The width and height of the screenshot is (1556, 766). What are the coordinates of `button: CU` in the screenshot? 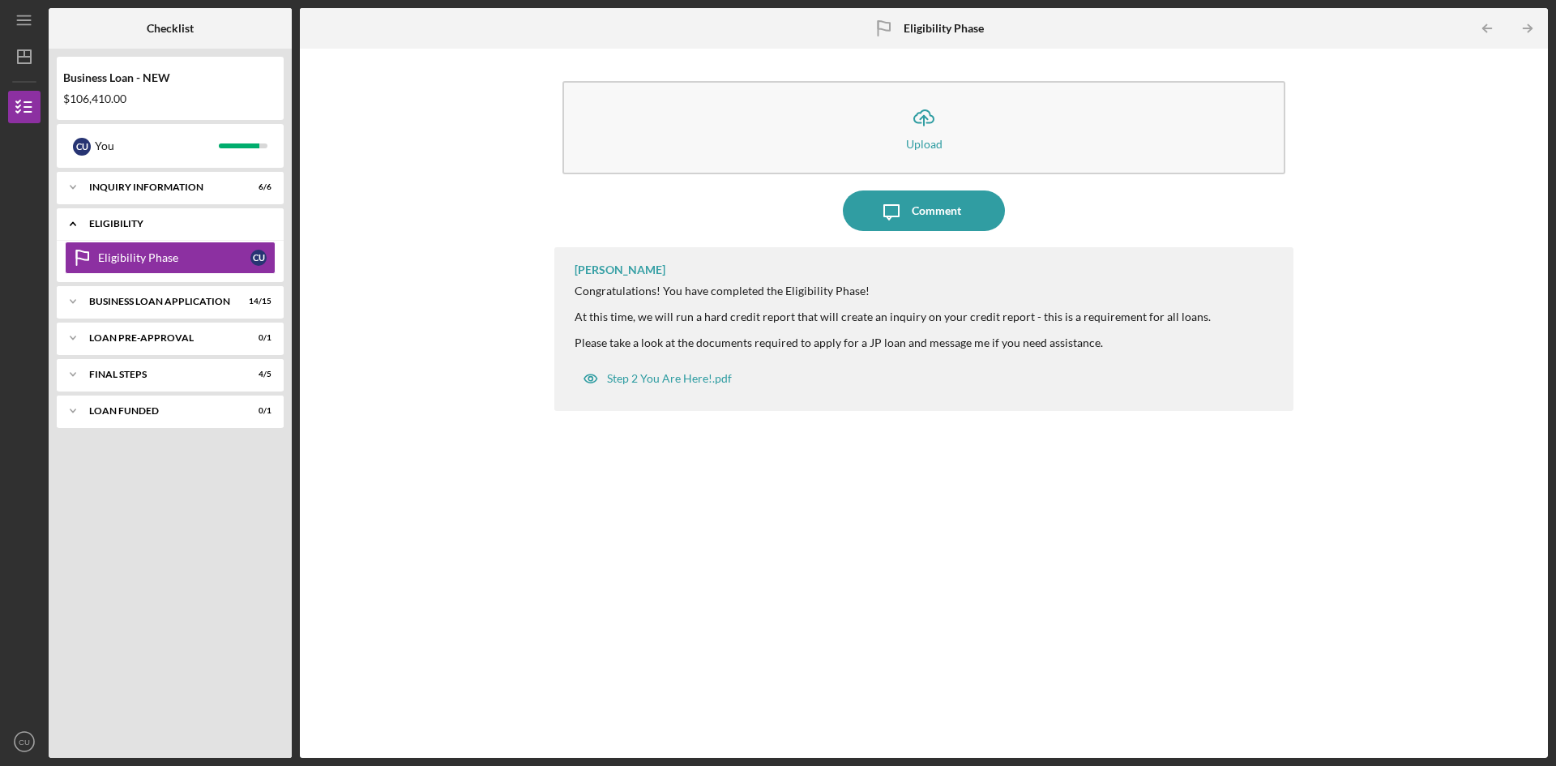 It's located at (24, 742).